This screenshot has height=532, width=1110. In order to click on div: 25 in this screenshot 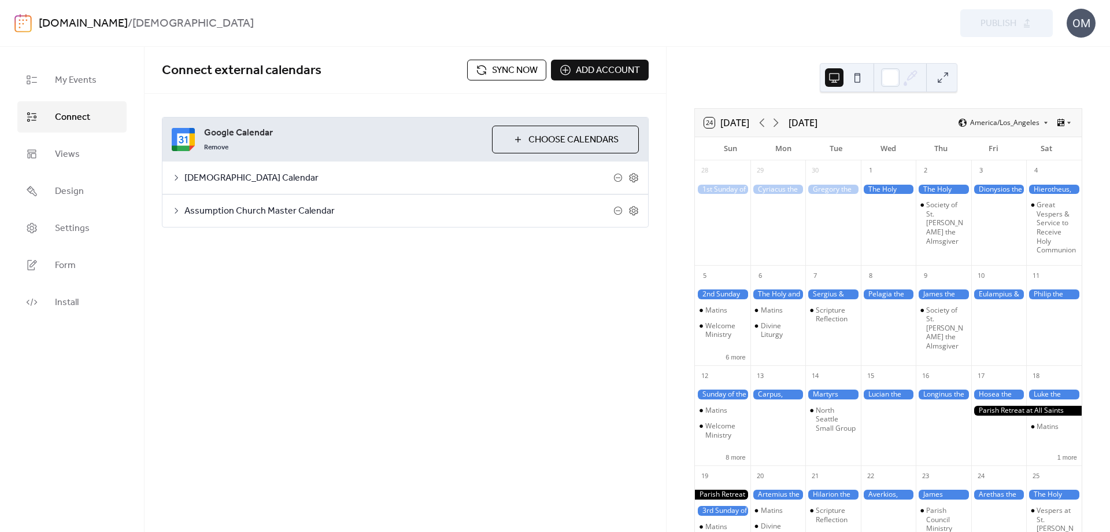, I will do `click(1036, 475)`.